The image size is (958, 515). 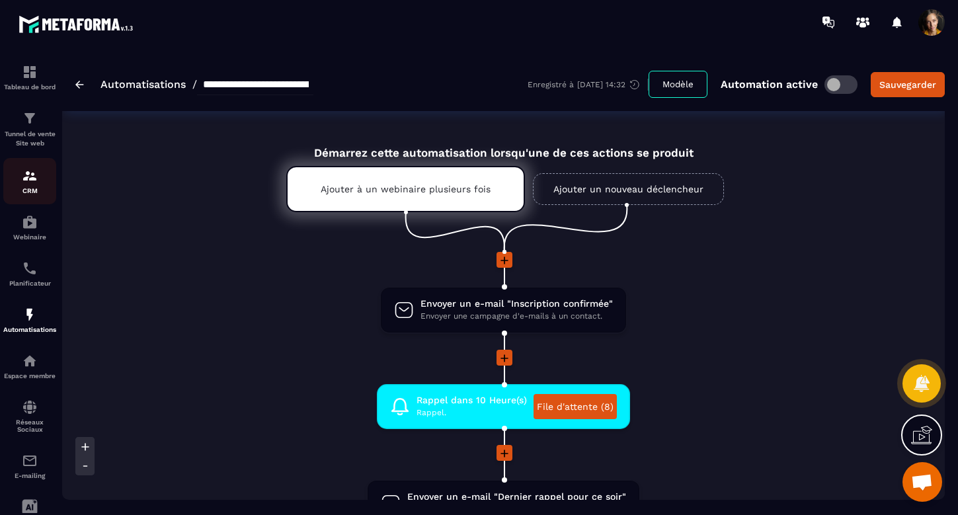 What do you see at coordinates (30, 77) in the screenshot?
I see `a: formationformationTableau de bord` at bounding box center [30, 77].